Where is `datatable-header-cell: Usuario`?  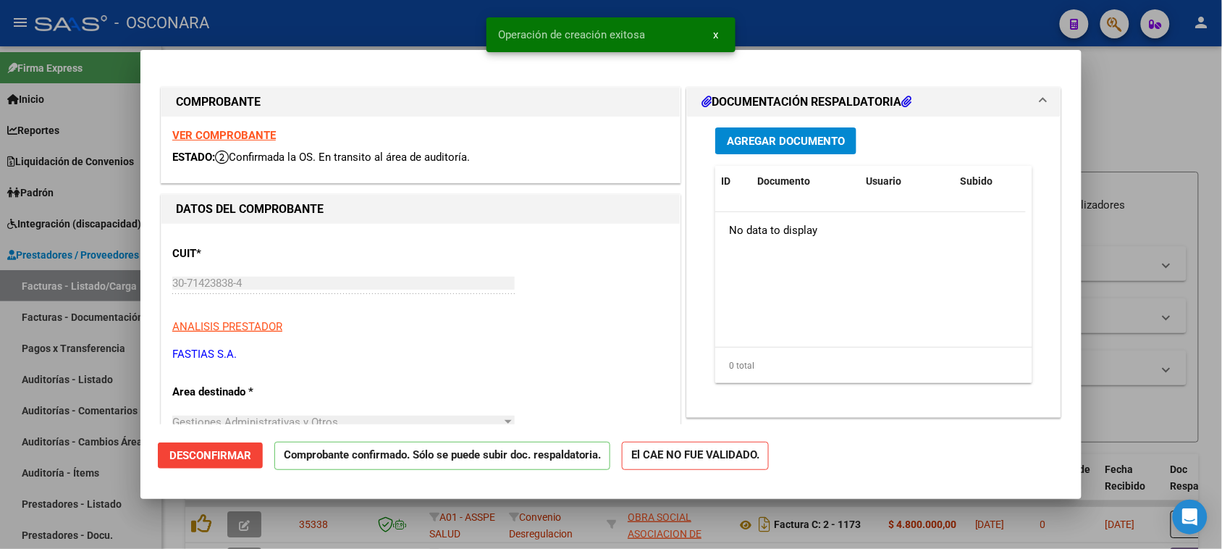 datatable-header-cell: Usuario is located at coordinates (907, 181).